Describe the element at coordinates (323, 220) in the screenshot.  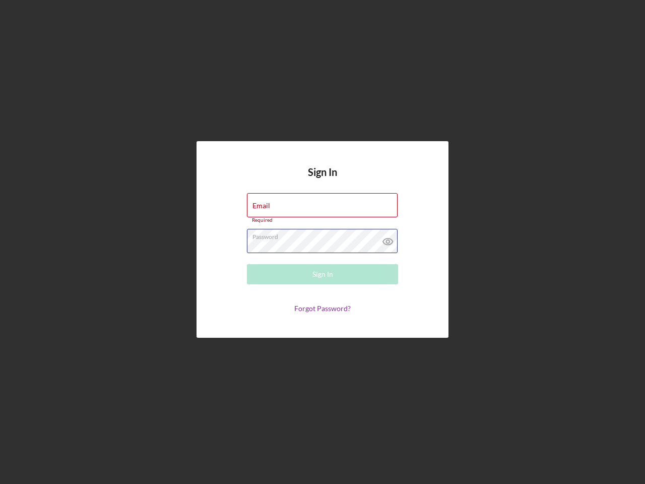
I see `div: Required` at that location.